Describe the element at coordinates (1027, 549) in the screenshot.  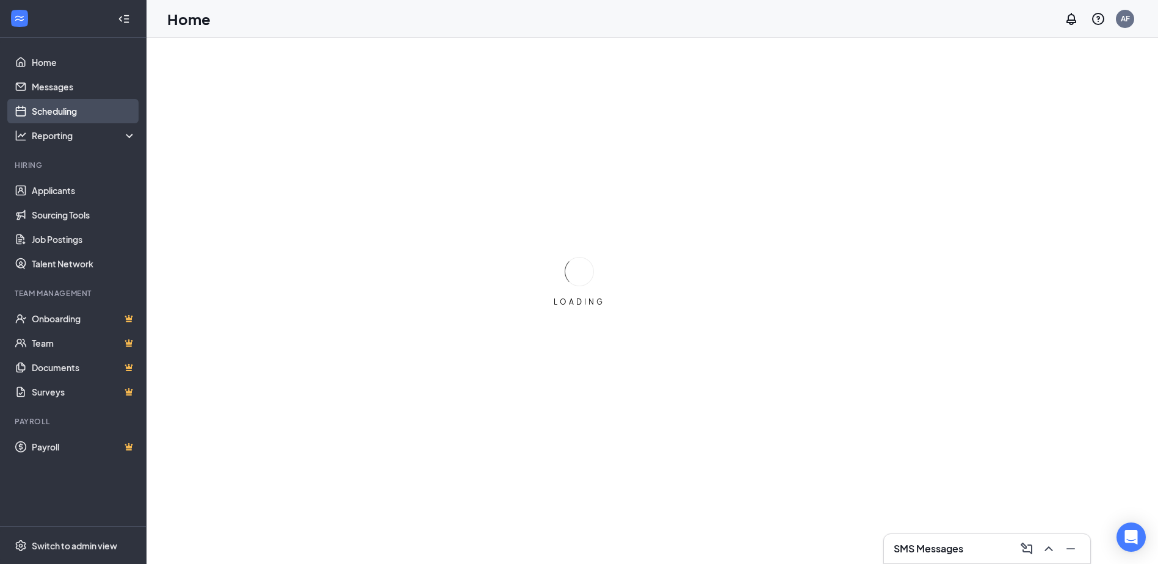
I see `button: ComposeMessage` at that location.